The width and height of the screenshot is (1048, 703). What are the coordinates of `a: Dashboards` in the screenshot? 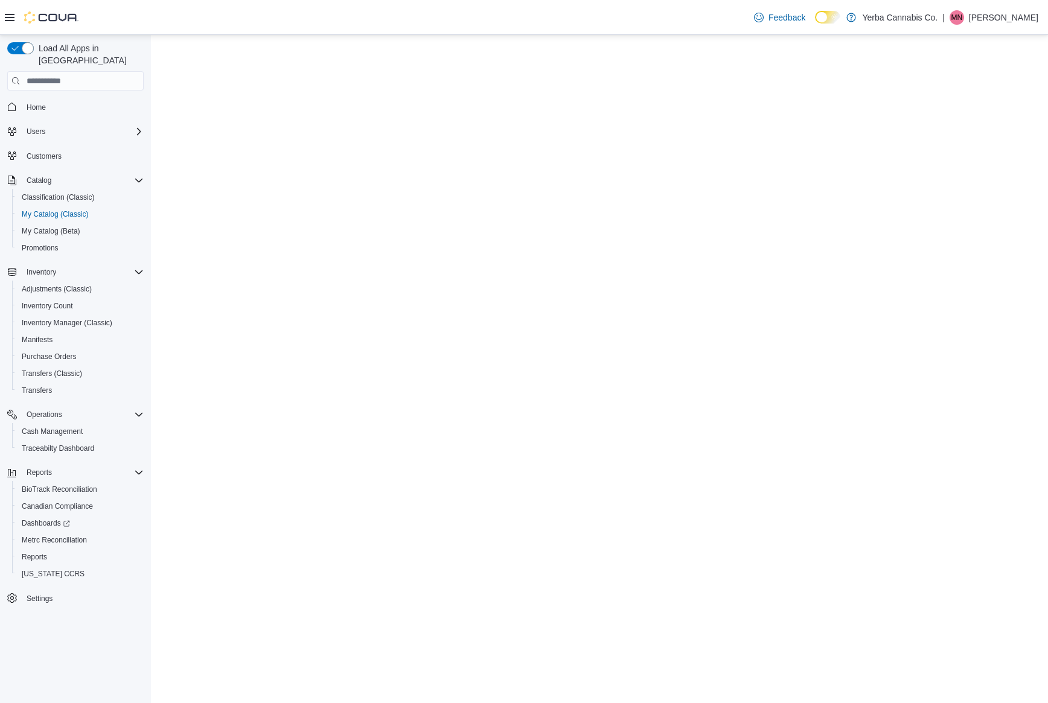 It's located at (46, 523).